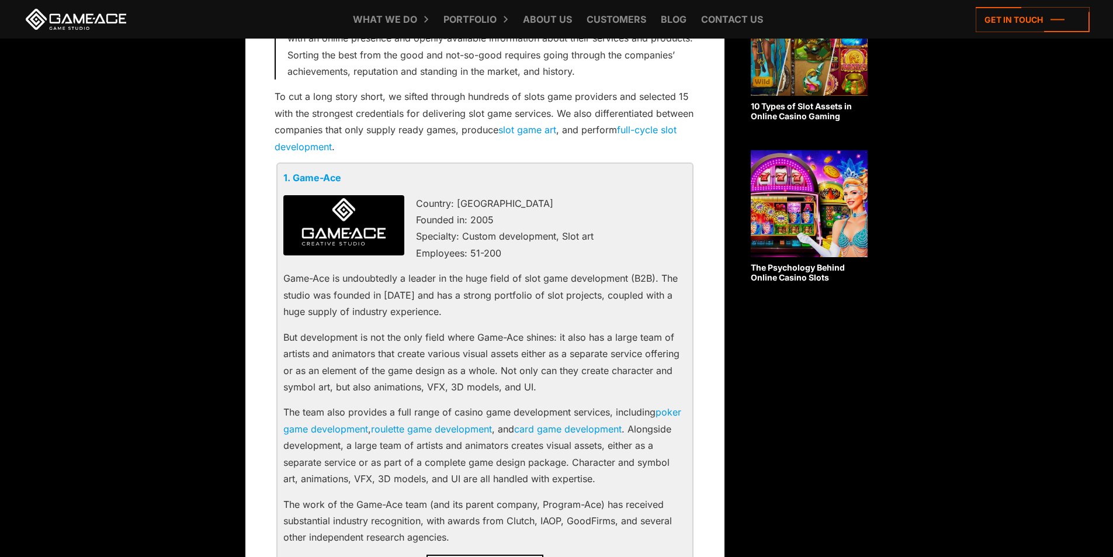 This screenshot has width=1113, height=557. Describe the element at coordinates (482, 420) in the screenshot. I see `a: poker game development` at that location.